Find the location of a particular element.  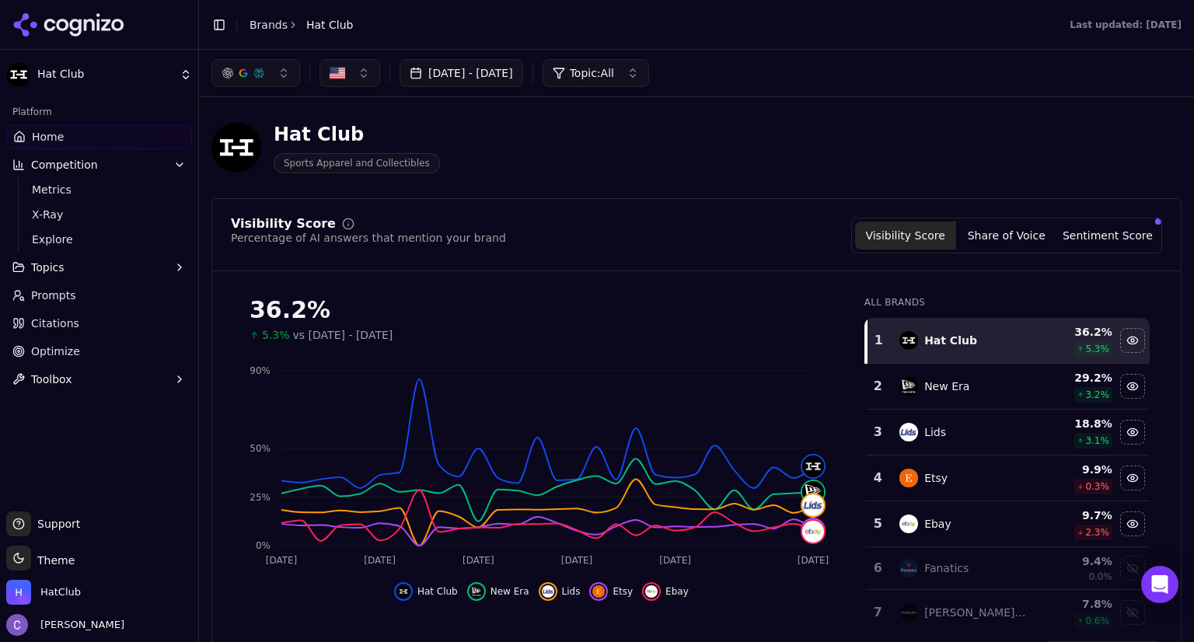

span: Sports Apparel and Collectibles is located at coordinates (357, 163).